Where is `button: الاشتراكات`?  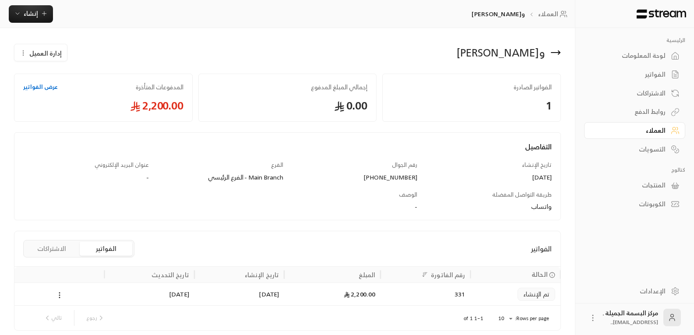
button: الاشتراكات is located at coordinates (52, 249).